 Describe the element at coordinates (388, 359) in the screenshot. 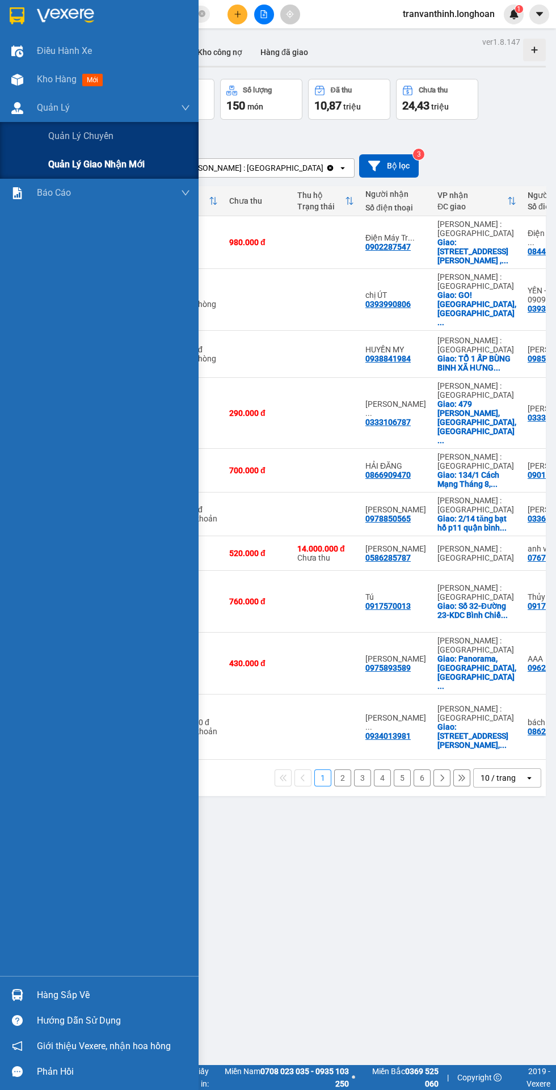

I see `div: 0938841984` at that location.